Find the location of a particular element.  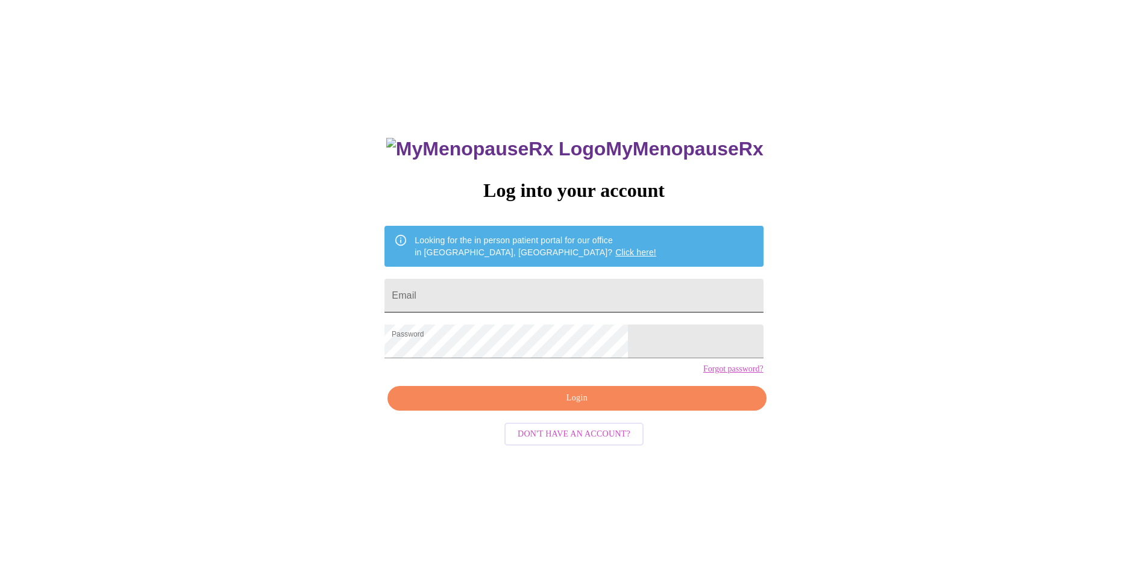

a: Don't have an account? is located at coordinates (574, 433).